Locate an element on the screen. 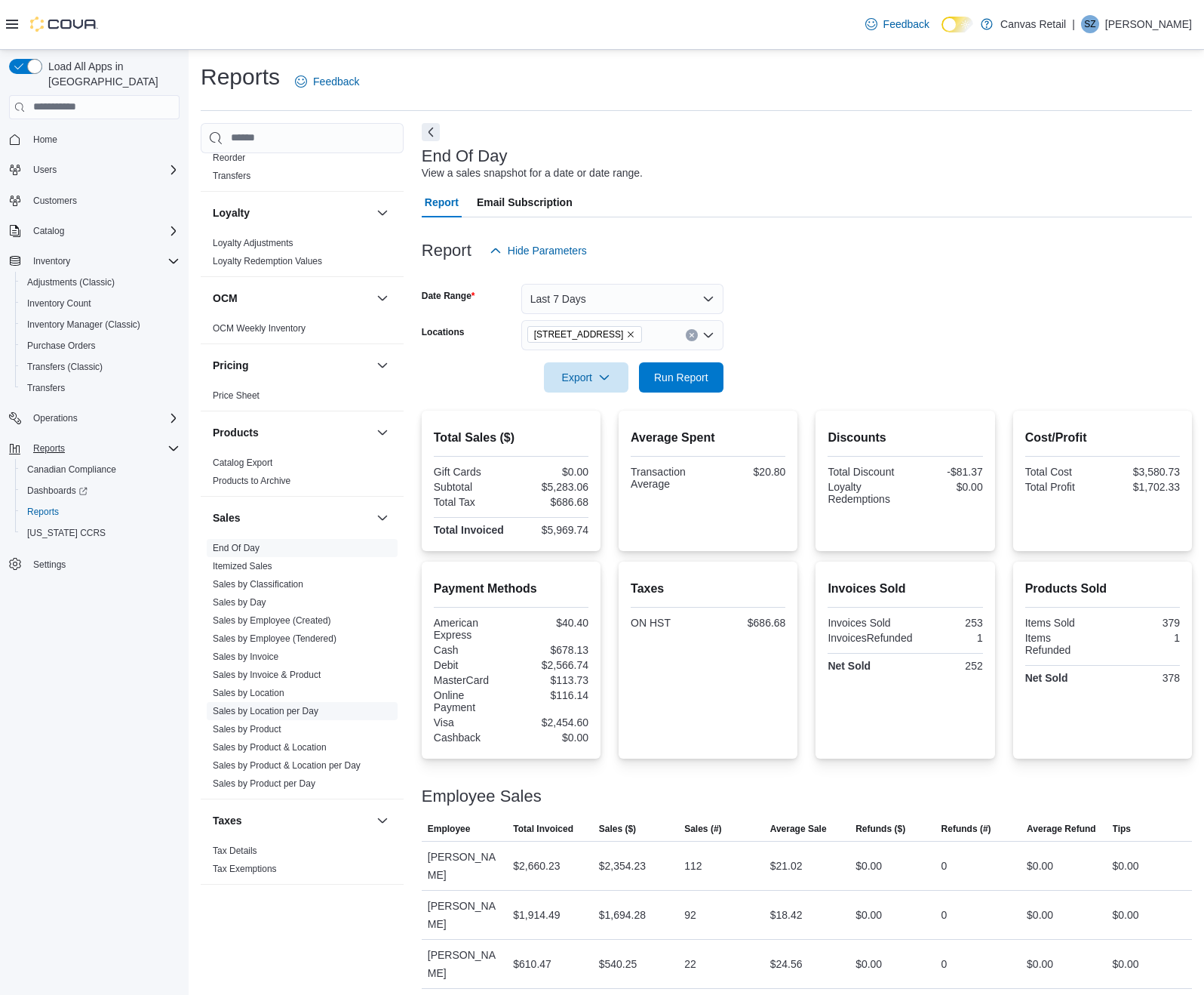  span: Tips is located at coordinates (1122, 829).